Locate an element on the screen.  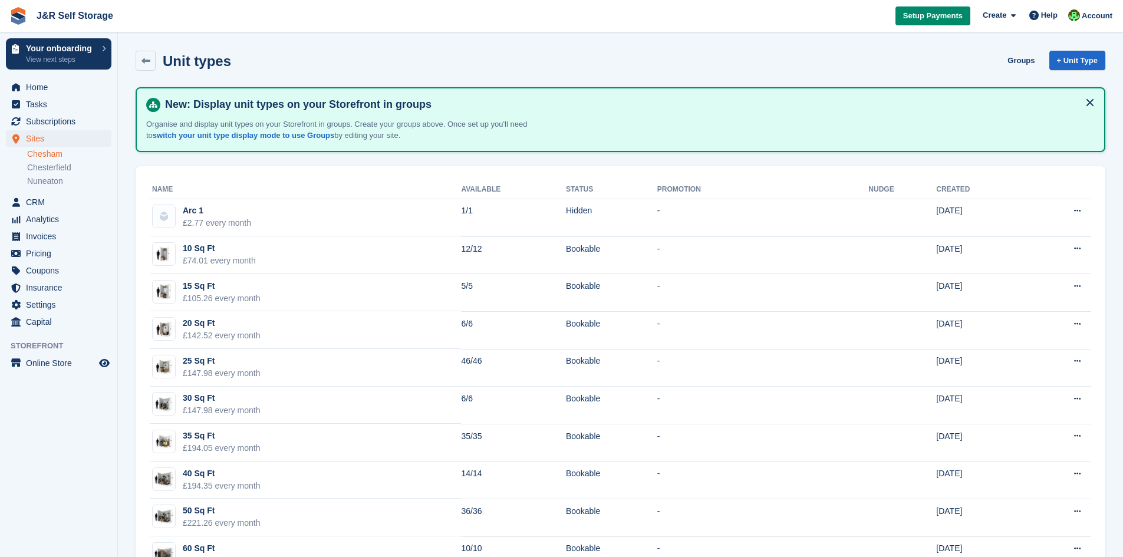
th: Nudge is located at coordinates (902, 190).